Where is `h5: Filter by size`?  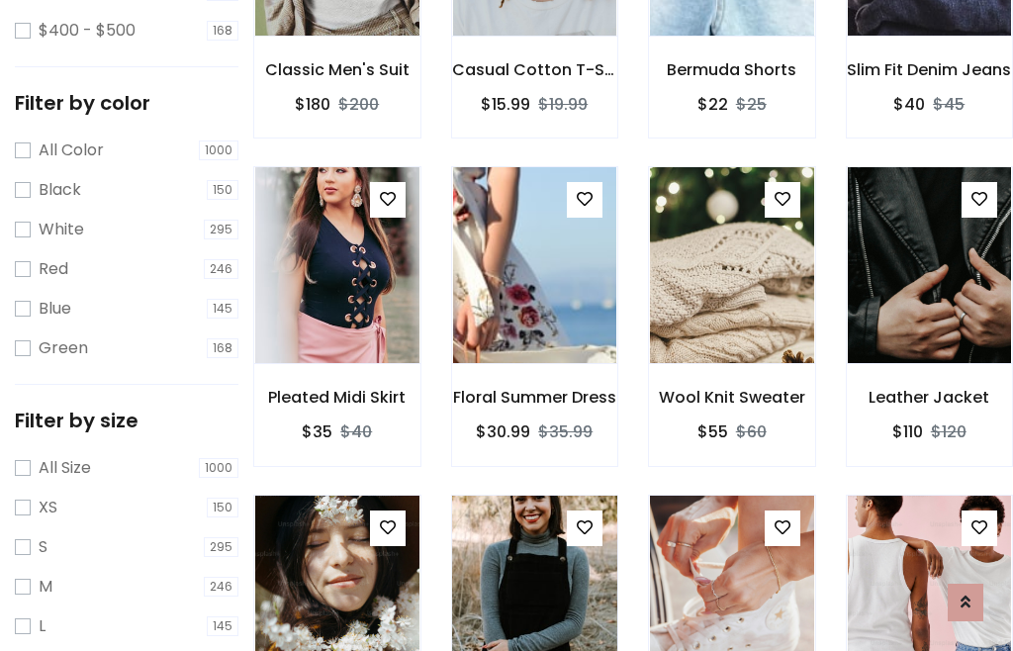
h5: Filter by size is located at coordinates (127, 421).